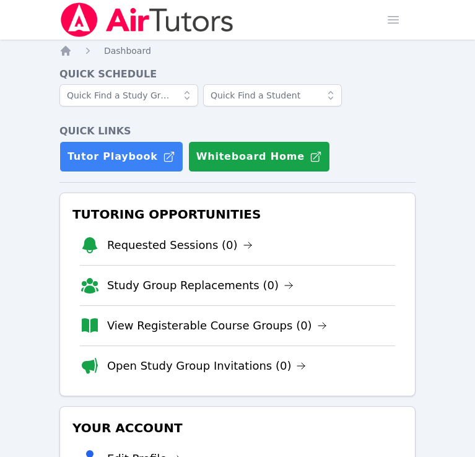  What do you see at coordinates (237, 214) in the screenshot?
I see `h3: Tutoring Opportunities` at bounding box center [237, 214].